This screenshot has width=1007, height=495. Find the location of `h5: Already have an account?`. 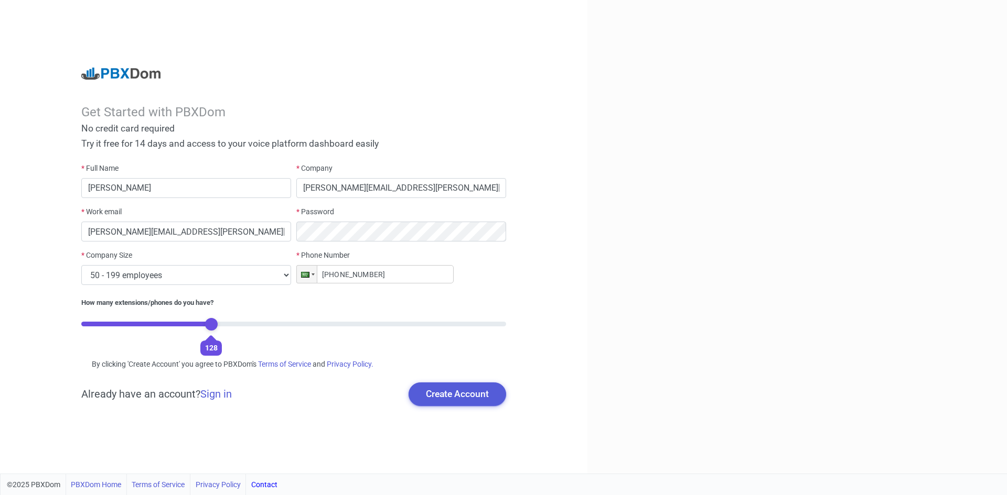

h5: Already have an account? is located at coordinates (156, 394).